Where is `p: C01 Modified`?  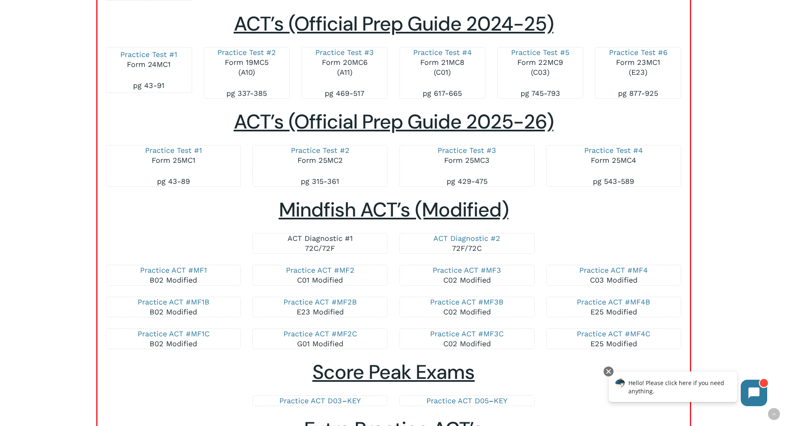 p: C01 Modified is located at coordinates (320, 275).